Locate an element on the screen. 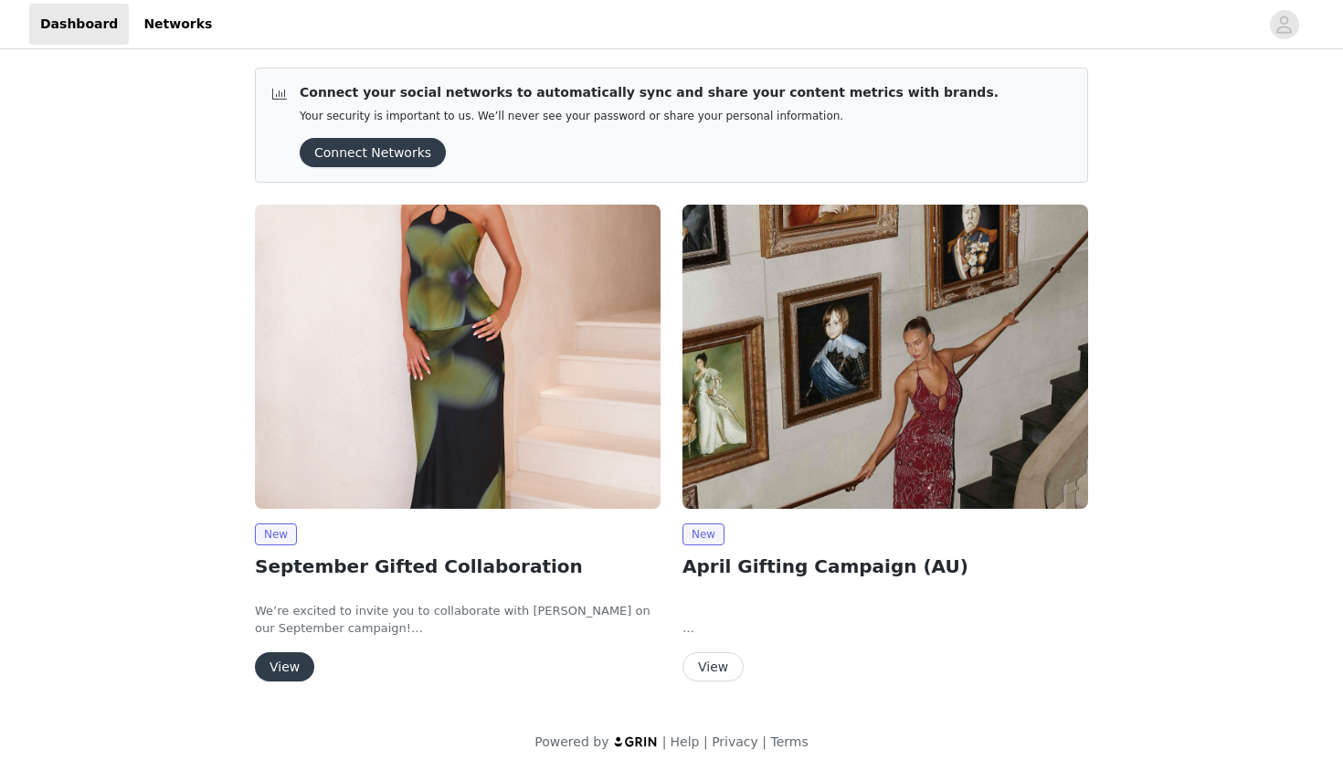 This screenshot has width=1343, height=760. h2: September Gifted Collaboration is located at coordinates (458, 567).